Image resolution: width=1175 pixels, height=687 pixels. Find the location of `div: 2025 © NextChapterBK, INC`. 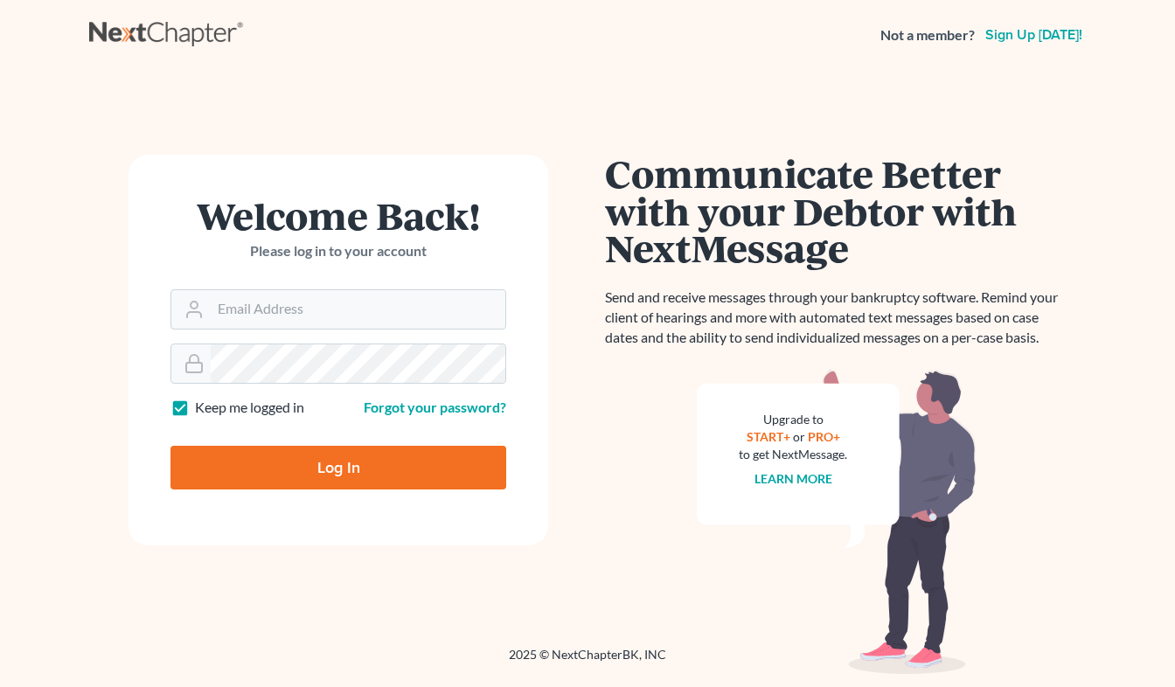

div: 2025 © NextChapterBK, INC is located at coordinates (587, 662).